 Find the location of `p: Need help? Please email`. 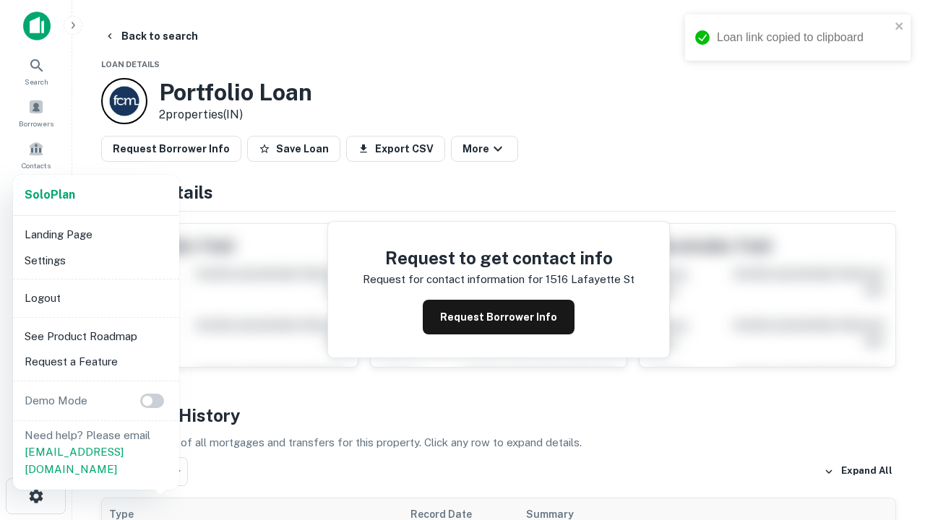

p: Need help? Please email is located at coordinates (96, 453).